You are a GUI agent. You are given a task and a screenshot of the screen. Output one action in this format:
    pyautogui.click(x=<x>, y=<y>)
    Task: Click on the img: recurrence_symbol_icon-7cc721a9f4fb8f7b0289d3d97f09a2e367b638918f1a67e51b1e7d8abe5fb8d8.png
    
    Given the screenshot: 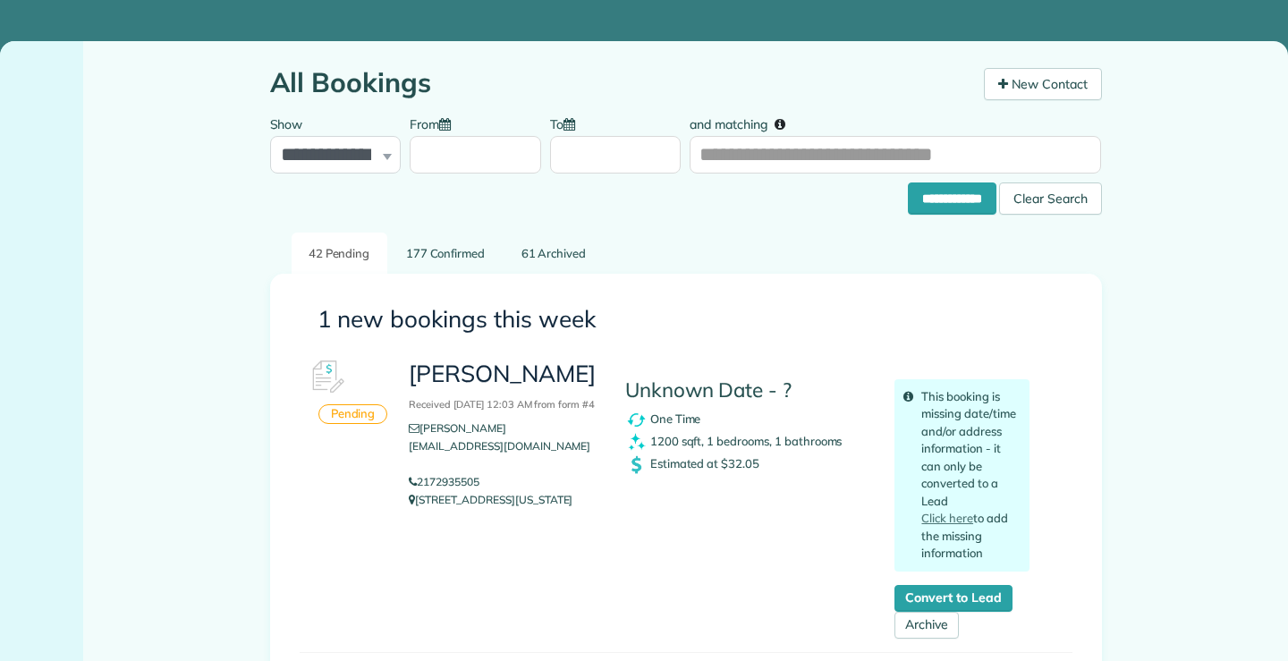 What is the action you would take?
    pyautogui.click(x=636, y=420)
    